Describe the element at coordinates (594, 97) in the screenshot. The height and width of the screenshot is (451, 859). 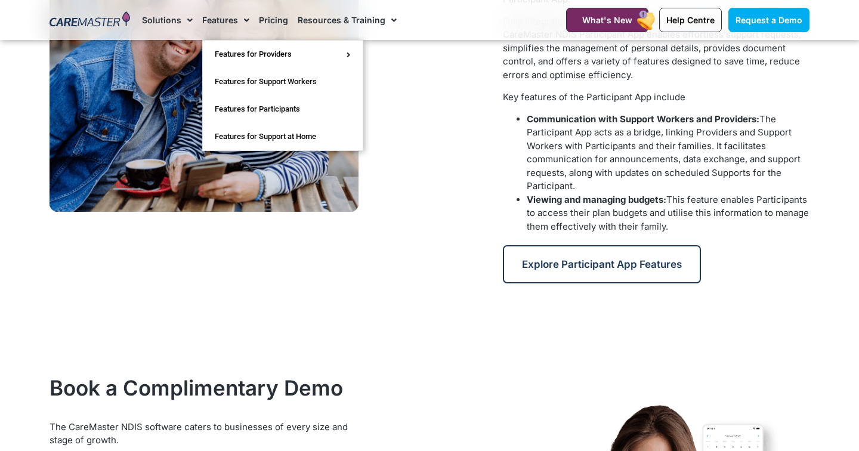
I see `span: Key features of the Participant App include` at that location.